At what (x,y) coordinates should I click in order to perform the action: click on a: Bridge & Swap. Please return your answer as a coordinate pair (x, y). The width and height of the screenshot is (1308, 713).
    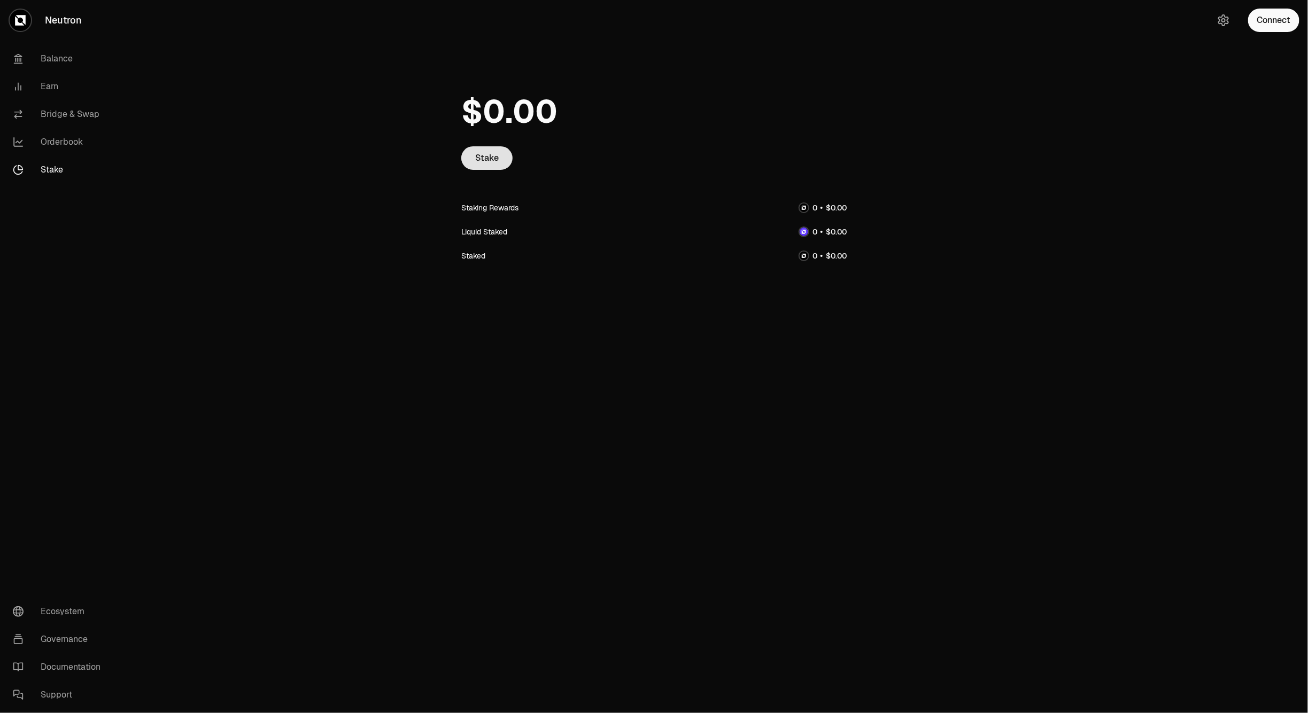
    Looking at the image, I should click on (60, 114).